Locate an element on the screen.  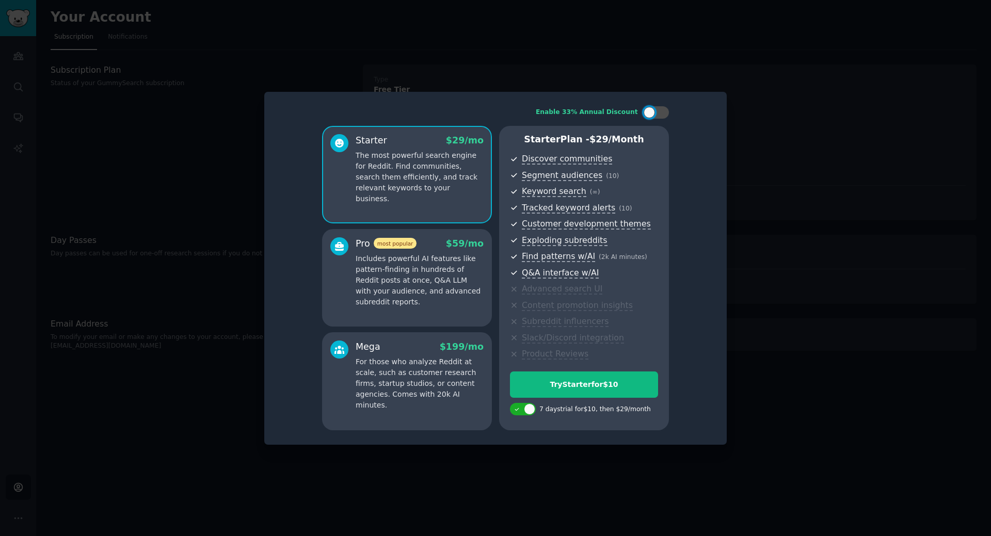
span: ( 2k AI minutes ) is located at coordinates (623, 257).